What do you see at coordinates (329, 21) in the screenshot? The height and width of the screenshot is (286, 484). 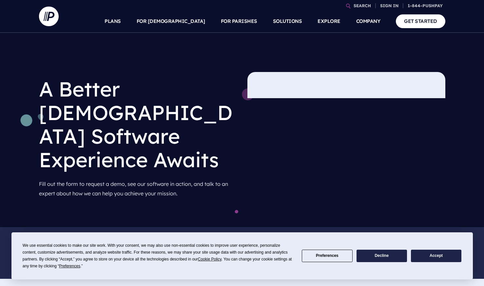 I see `a: EXPLORE` at bounding box center [329, 21].